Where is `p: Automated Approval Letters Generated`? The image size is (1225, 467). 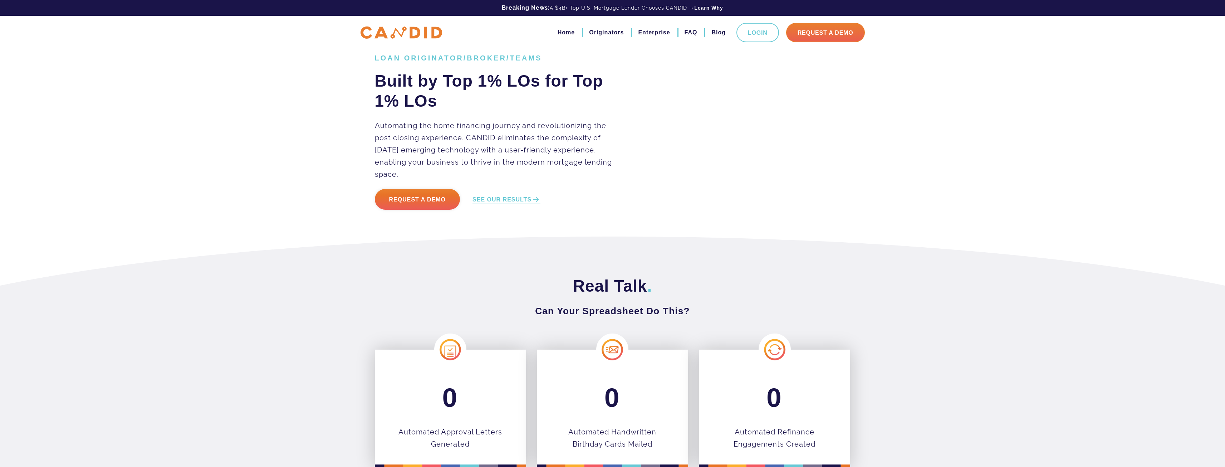 p: Automated Approval Letters Generated is located at coordinates (450, 438).